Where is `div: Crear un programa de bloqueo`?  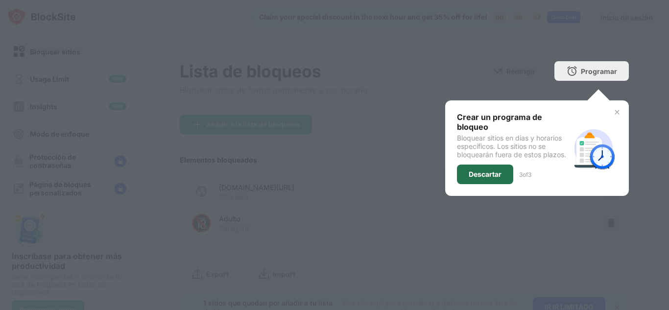 div: Crear un programa de bloqueo is located at coordinates (513, 122).